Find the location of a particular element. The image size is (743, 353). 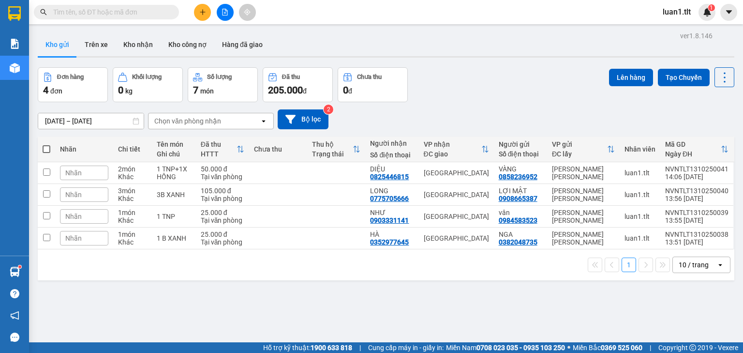

strong: 1900 633 818 is located at coordinates (331, 347).